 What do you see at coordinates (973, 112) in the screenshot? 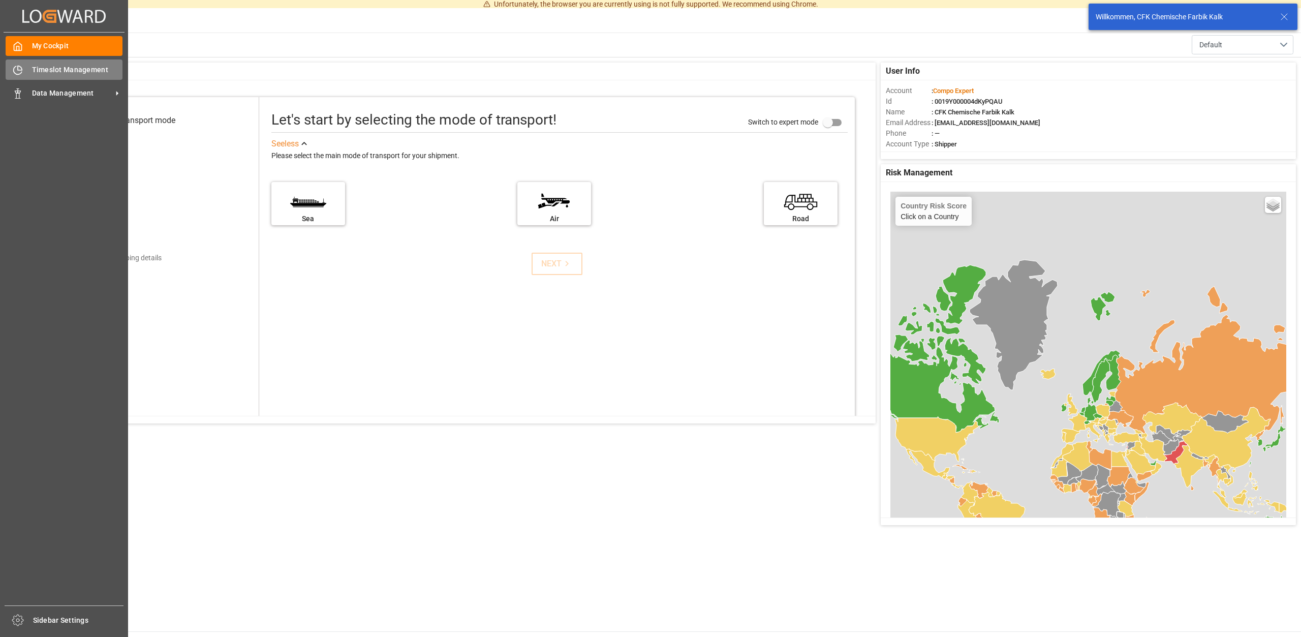
I see `span: : CFK Chemische Farbik Kalk` at bounding box center [973, 112].